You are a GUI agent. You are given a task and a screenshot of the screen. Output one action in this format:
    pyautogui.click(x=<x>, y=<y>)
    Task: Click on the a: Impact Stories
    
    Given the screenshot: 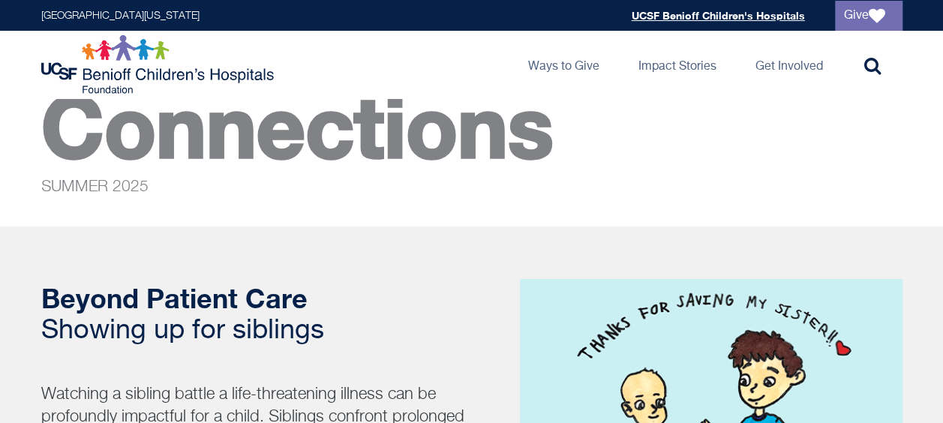 What is the action you would take?
    pyautogui.click(x=677, y=65)
    